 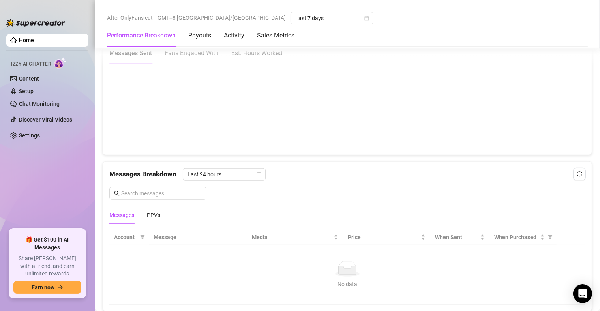 I want to click on th: Price, so click(x=387, y=237).